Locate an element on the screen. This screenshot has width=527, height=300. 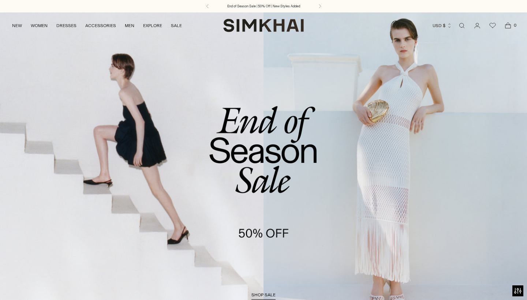
button: USD $ is located at coordinates (442, 26).